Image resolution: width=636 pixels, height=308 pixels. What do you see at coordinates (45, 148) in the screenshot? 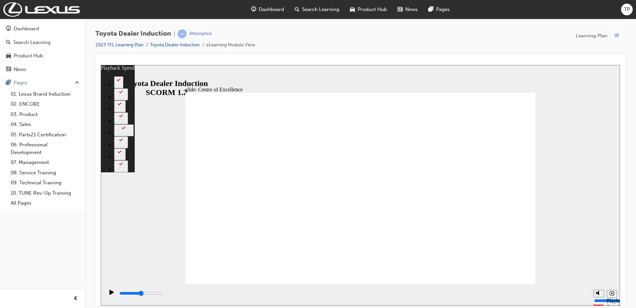
I see `a: 06. Professional Development` at bounding box center [45, 148].